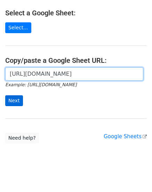  What do you see at coordinates (76, 60) in the screenshot?
I see `h4: Copy/paste a Google Sheet URL:` at bounding box center [76, 60].